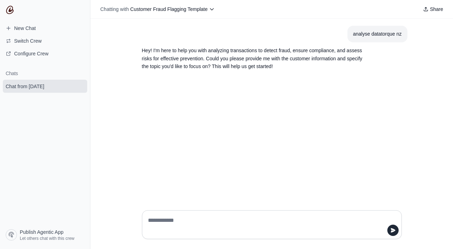 Image resolution: width=453 pixels, height=249 pixels. I want to click on button: Switch Crew, so click(45, 41).